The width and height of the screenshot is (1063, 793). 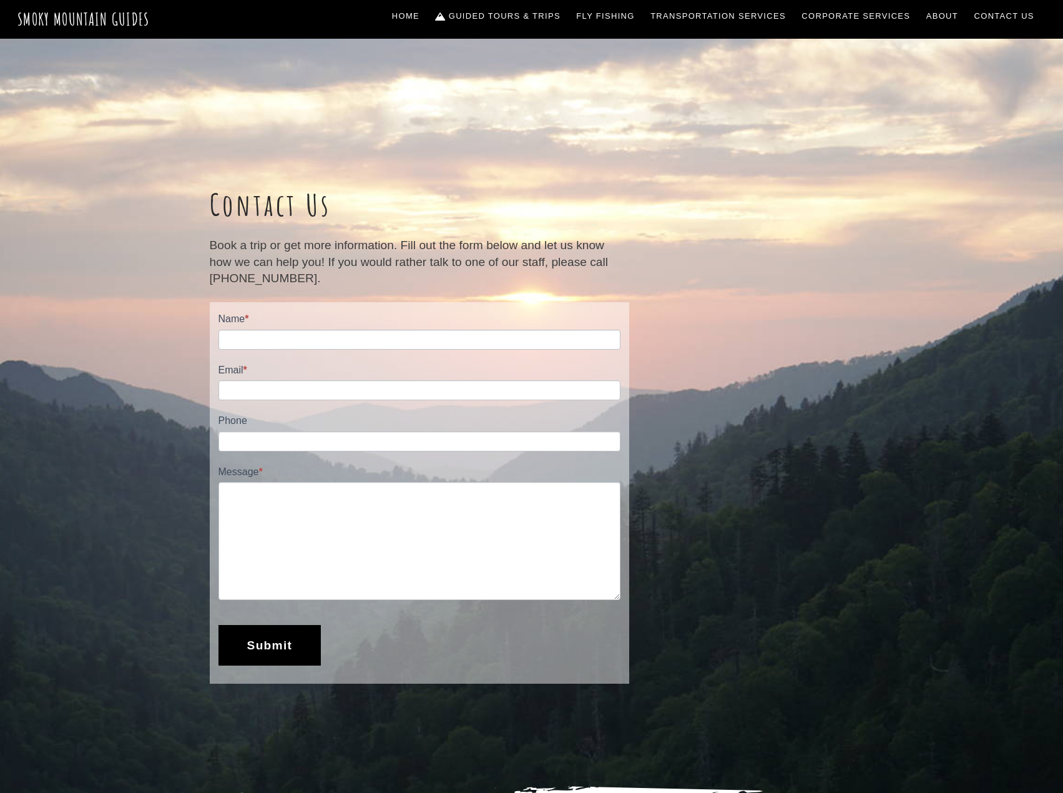 I want to click on label: Phone, so click(x=419, y=421).